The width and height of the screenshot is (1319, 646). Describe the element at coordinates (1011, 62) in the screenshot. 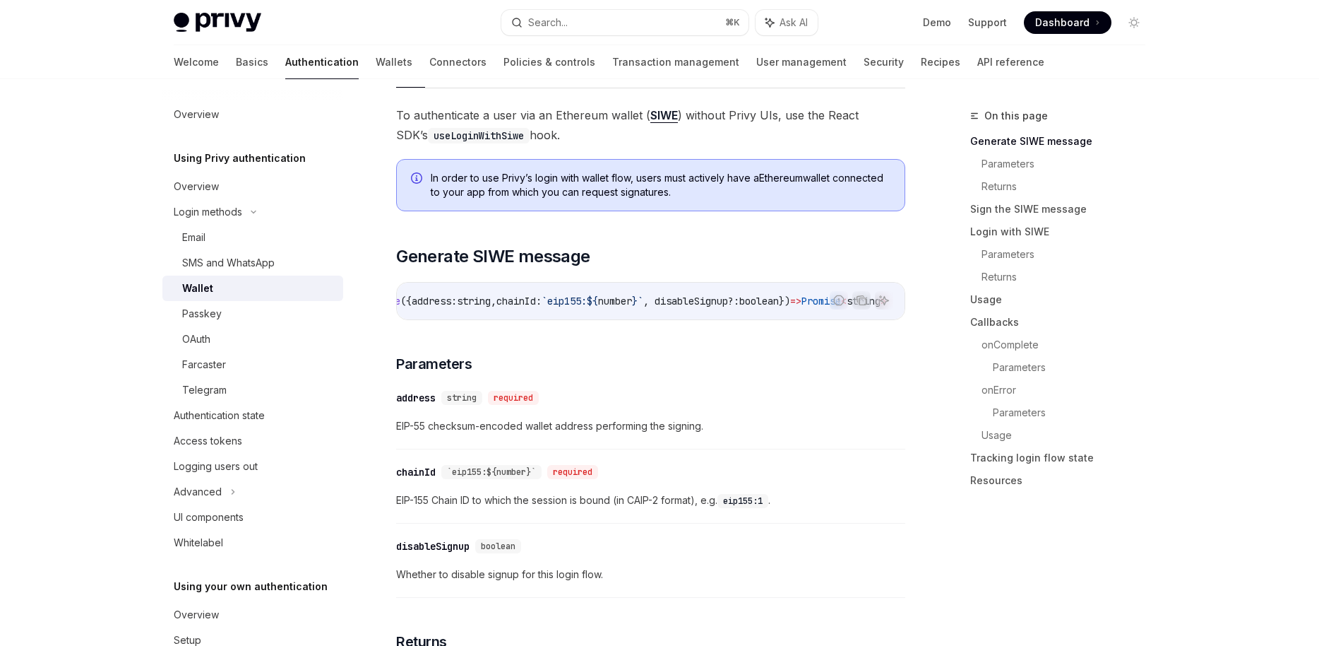

I see `a: API reference` at that location.